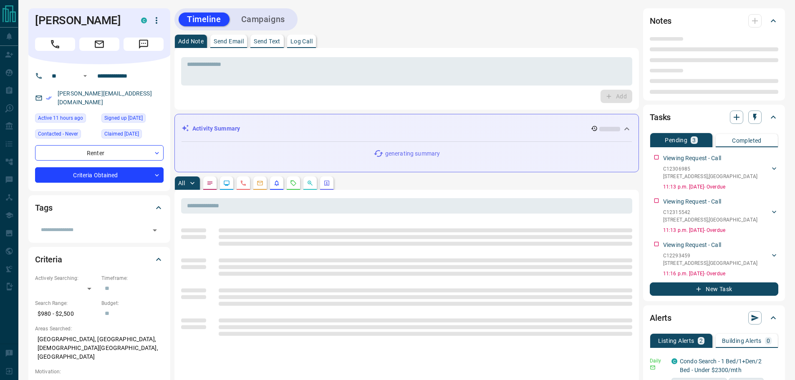 This screenshot has width=795, height=380. Describe the element at coordinates (710, 169) in the screenshot. I see `p: C12306985` at that location.